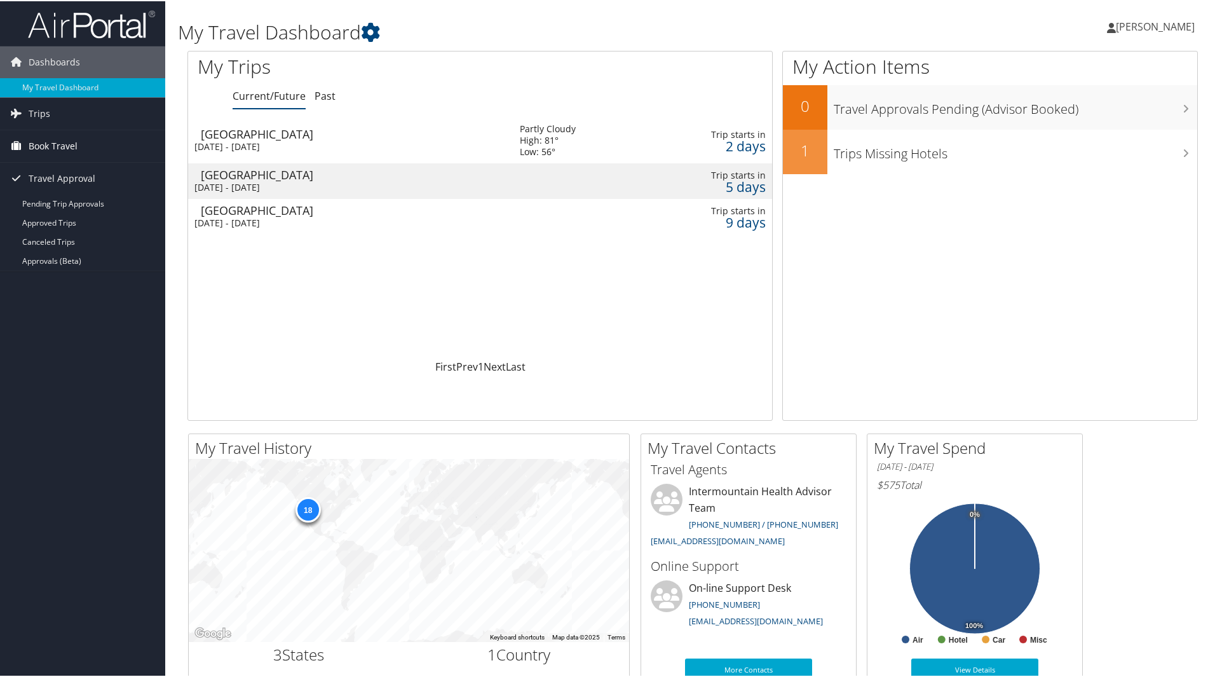 This screenshot has width=1215, height=677. What do you see at coordinates (62, 177) in the screenshot?
I see `span: Travel Approval` at bounding box center [62, 177].